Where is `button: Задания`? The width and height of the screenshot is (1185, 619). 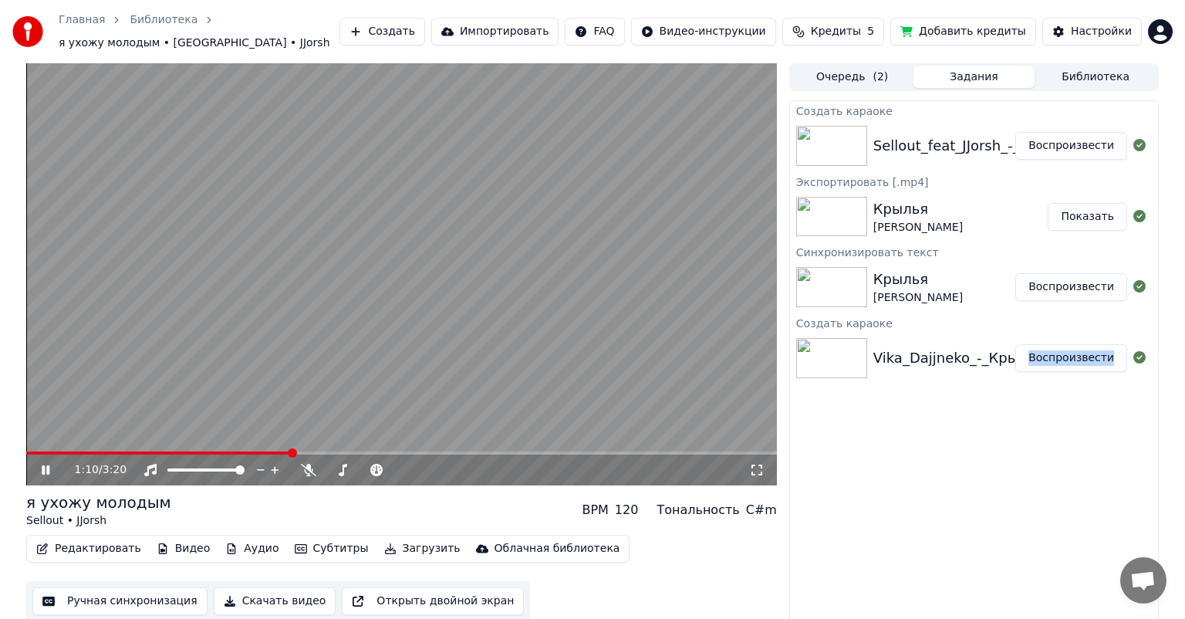 button: Задания is located at coordinates (975, 76).